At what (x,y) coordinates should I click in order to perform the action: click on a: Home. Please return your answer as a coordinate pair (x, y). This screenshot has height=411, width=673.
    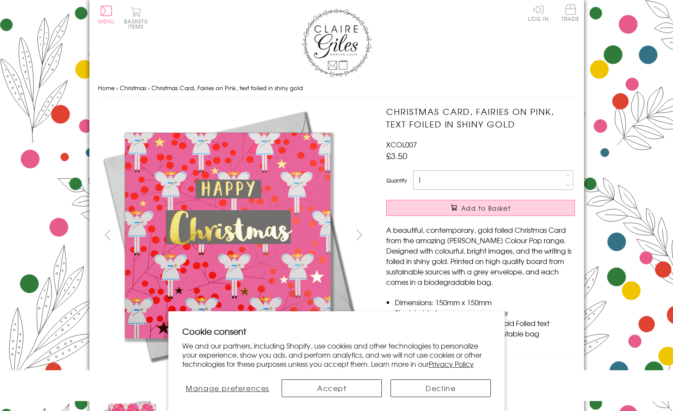
    Looking at the image, I should click on (106, 88).